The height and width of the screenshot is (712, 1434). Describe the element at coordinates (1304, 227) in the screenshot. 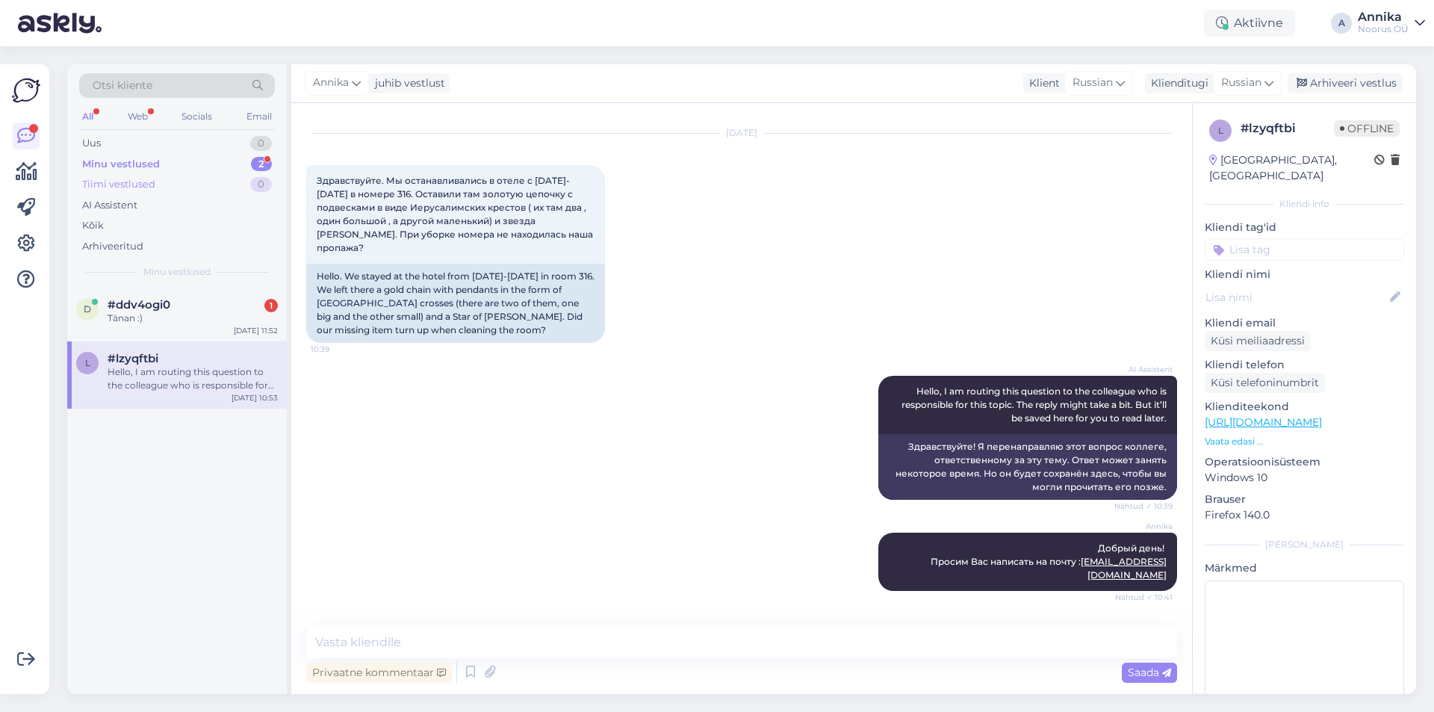

I see `p: Kliendi tag'id` at that location.